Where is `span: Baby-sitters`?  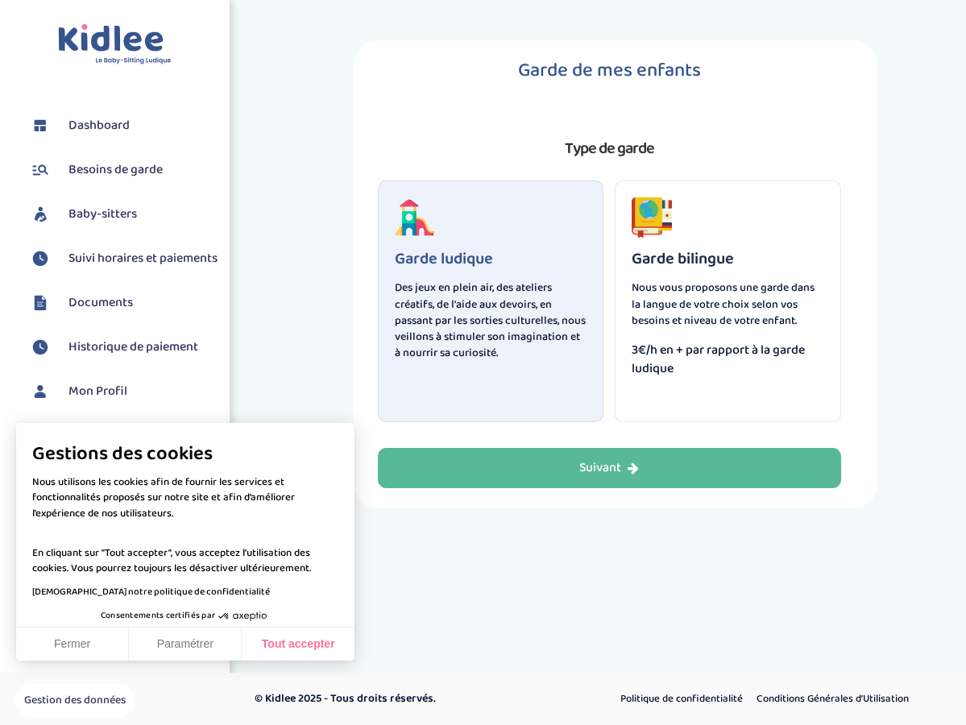 span: Baby-sitters is located at coordinates (102, 214).